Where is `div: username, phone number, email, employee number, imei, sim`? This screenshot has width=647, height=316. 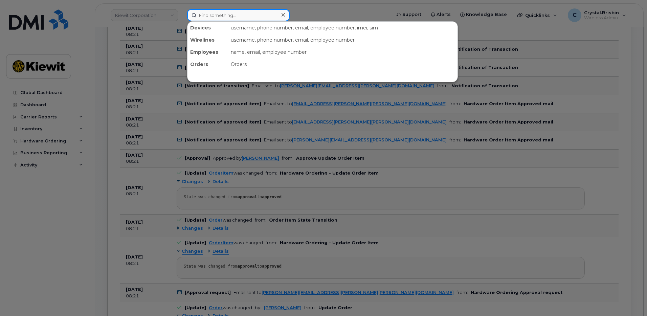 div: username, phone number, email, employee number, imei, sim is located at coordinates (343, 28).